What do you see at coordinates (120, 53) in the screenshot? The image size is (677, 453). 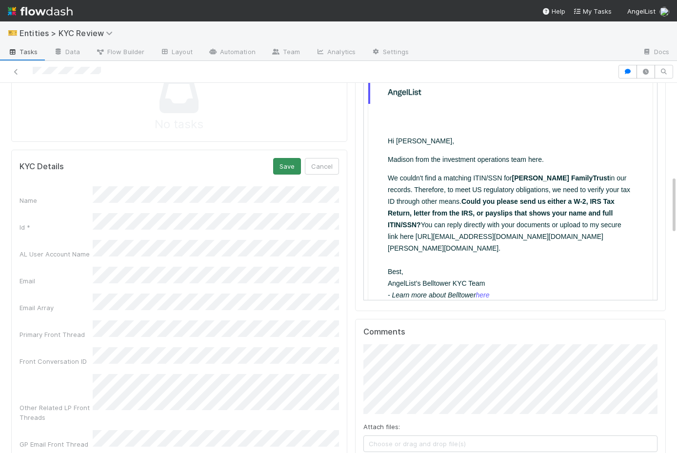 I see `a: Flow Builder` at bounding box center [120, 53].